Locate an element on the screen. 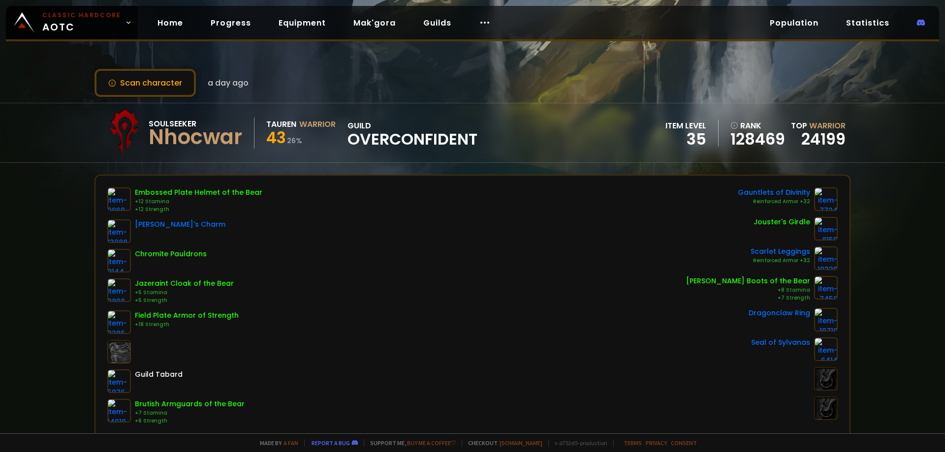 The height and width of the screenshot is (452, 945). span: v. d752d5 - production is located at coordinates (578, 443).